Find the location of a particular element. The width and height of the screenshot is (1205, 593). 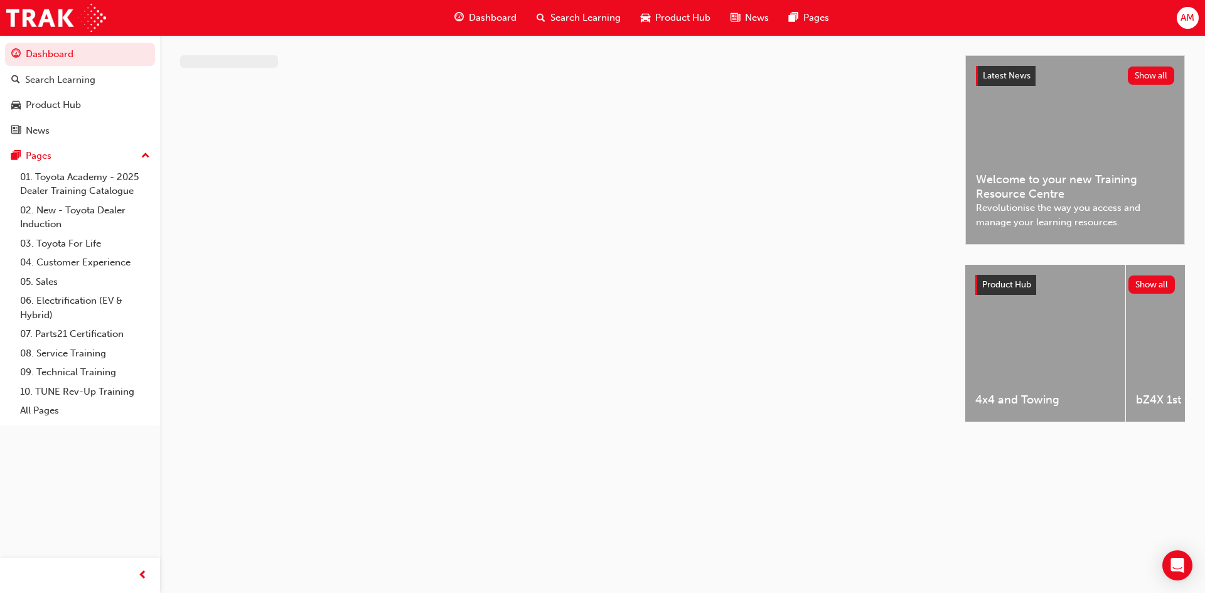

span: up-icon is located at coordinates (146, 156).